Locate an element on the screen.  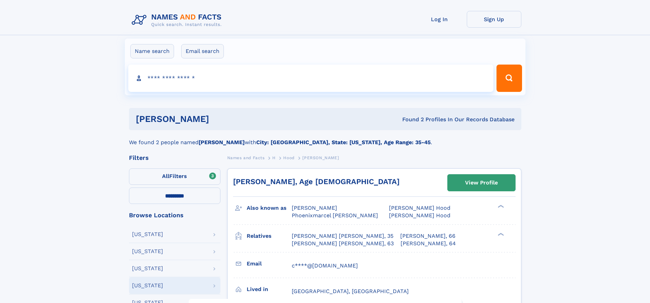
a: Log In is located at coordinates (440, 19).